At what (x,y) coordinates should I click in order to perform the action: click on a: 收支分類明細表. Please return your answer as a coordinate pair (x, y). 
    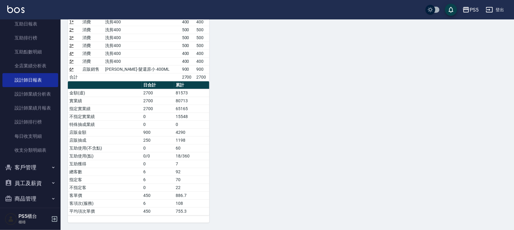
    Looking at the image, I should click on (30, 150).